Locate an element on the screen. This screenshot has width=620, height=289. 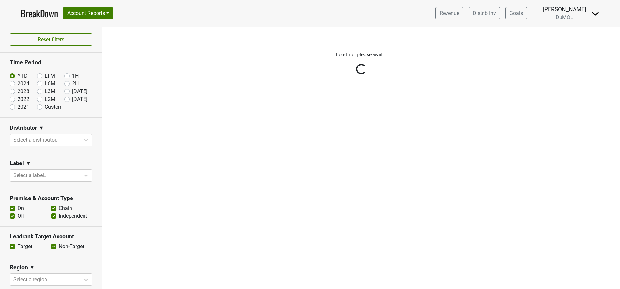
a: Distrib Inv is located at coordinates (484, 13).